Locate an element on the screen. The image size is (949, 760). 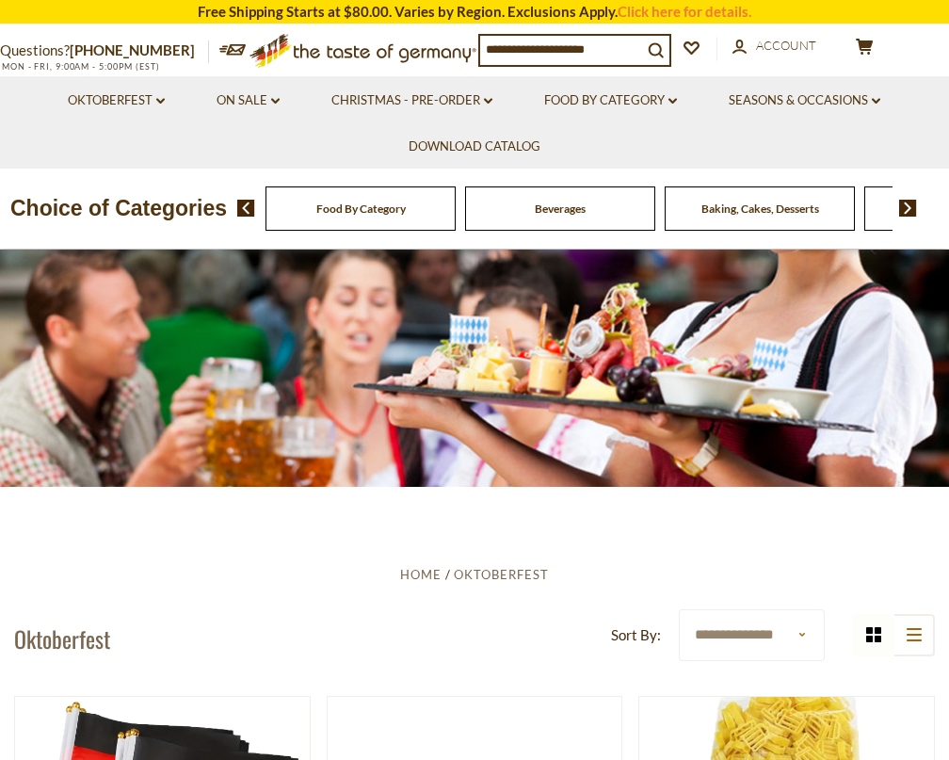
a: Beverages is located at coordinates (560, 208).